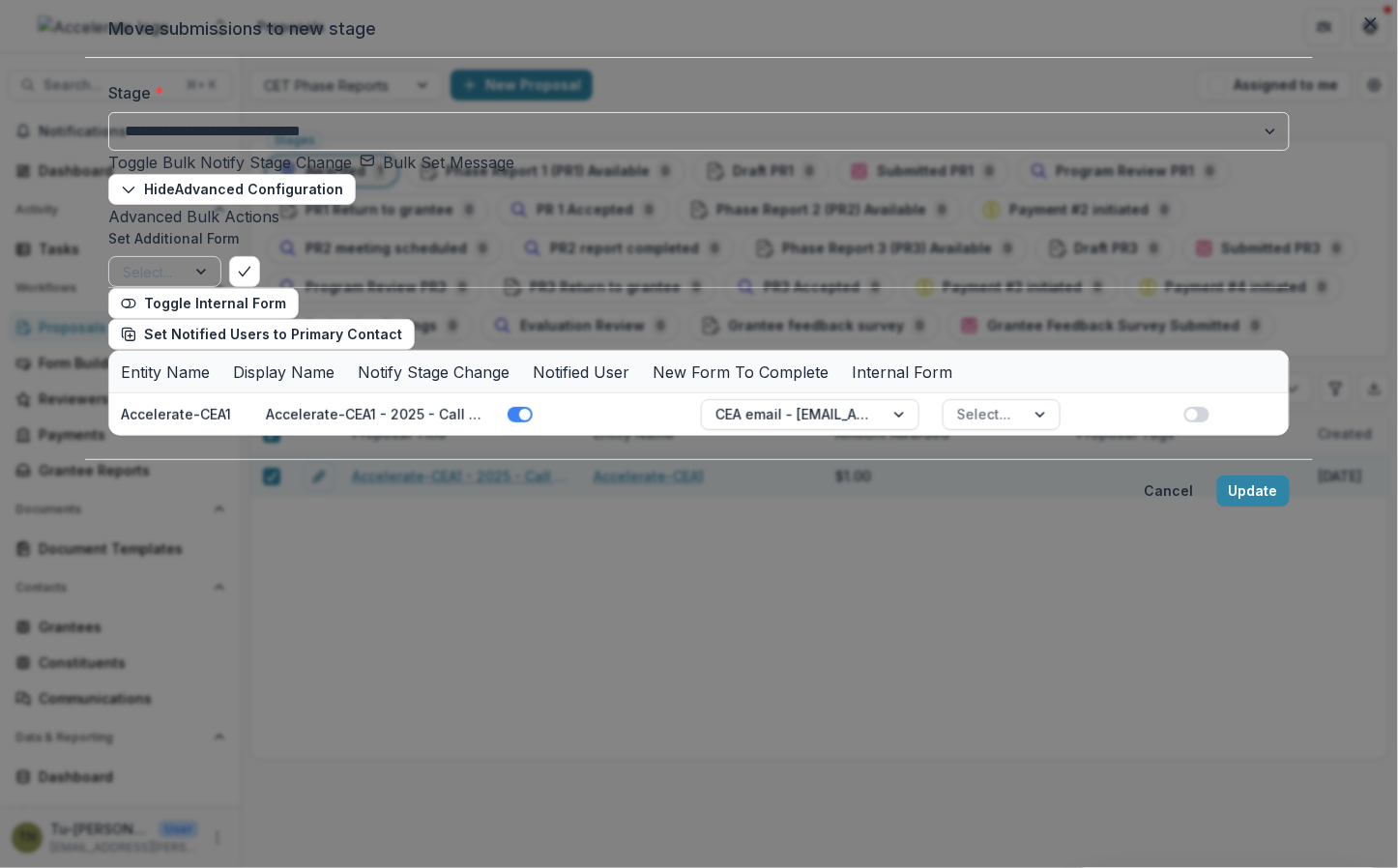 This screenshot has height=868, width=1398. Describe the element at coordinates (230, 163) in the screenshot. I see `button: Toggle Bulk Notify Stage Change` at that location.